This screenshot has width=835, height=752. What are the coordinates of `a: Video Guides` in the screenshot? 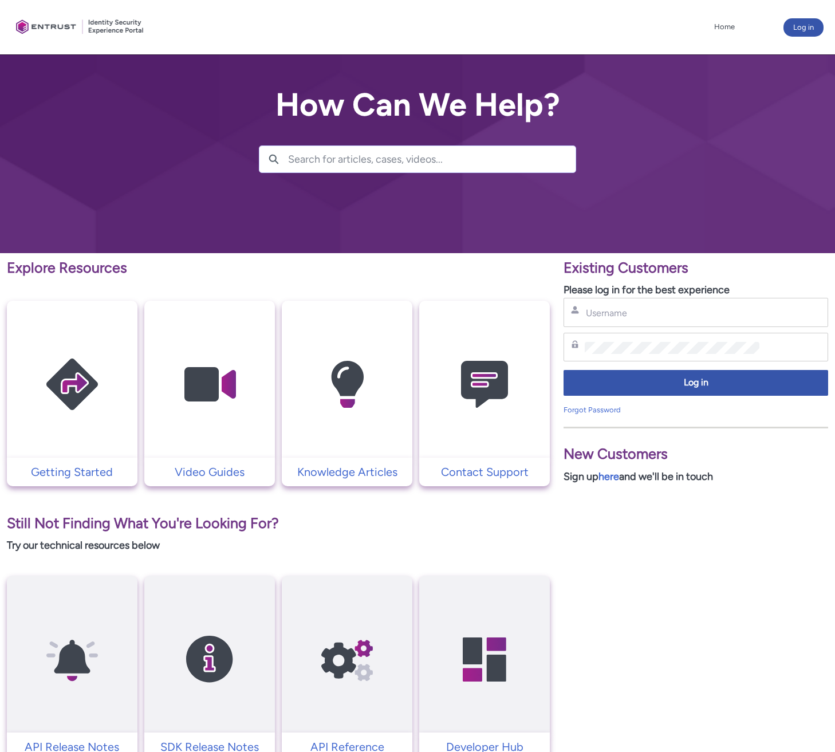 It's located at (210, 472).